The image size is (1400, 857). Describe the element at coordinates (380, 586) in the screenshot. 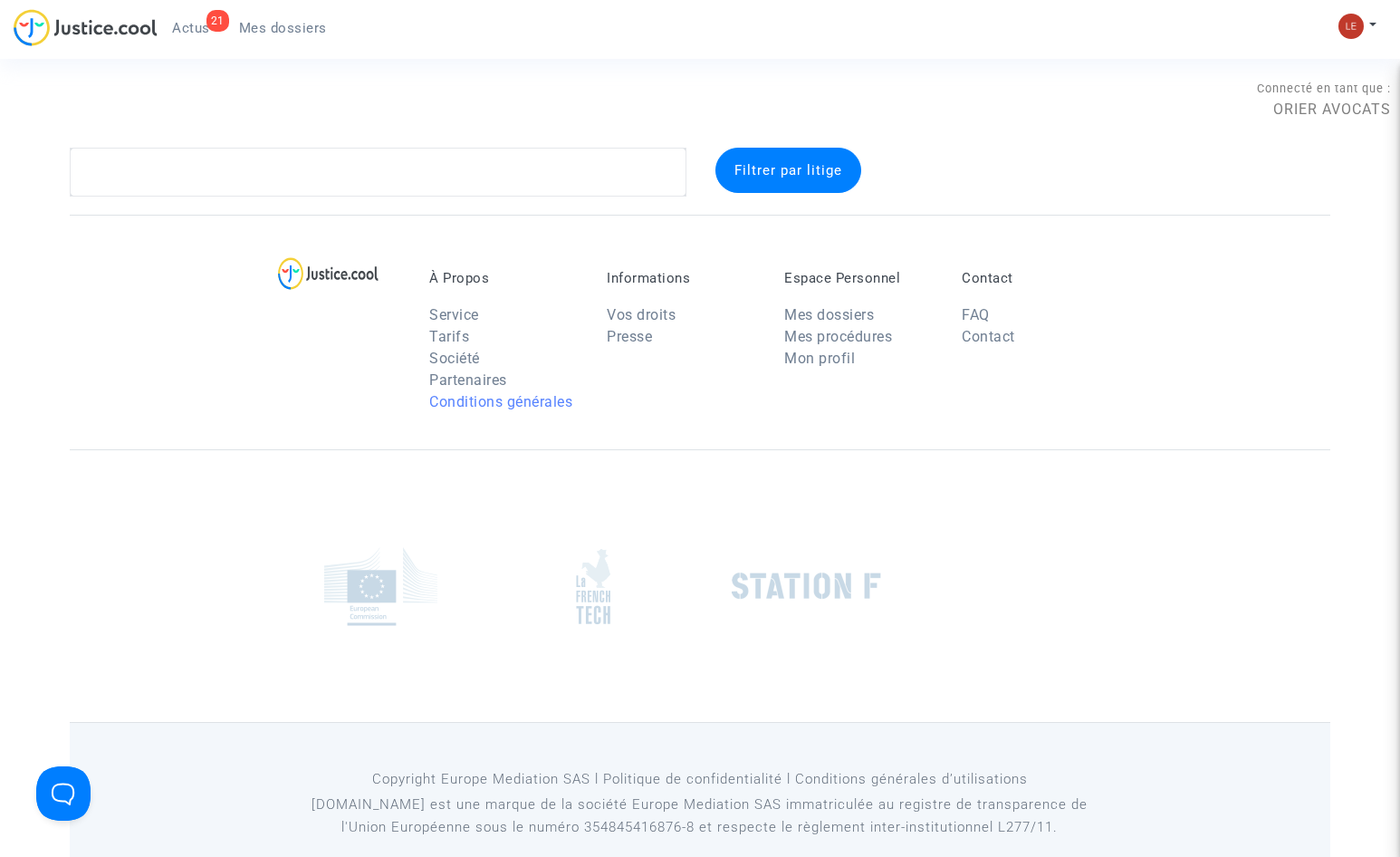

I see `img: europe_commision.png` at that location.